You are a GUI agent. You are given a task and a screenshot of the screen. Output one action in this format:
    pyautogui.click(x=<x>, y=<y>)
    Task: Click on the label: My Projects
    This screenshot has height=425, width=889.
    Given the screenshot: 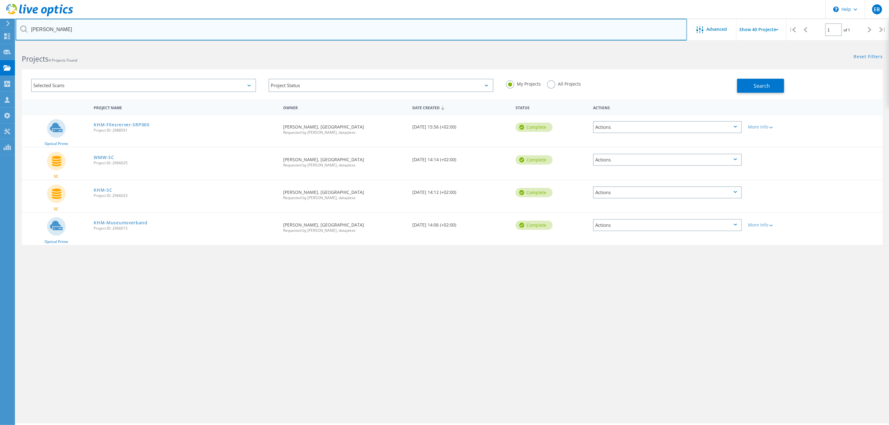 What is the action you would take?
    pyautogui.click(x=524, y=83)
    